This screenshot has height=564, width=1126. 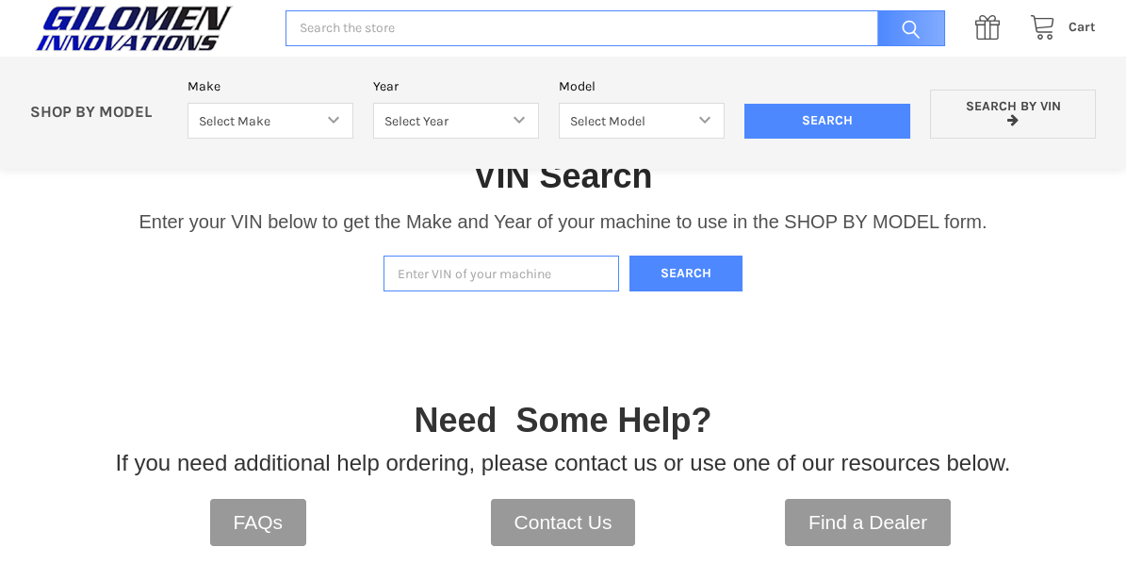 What do you see at coordinates (258, 522) in the screenshot?
I see `a: FAQs` at bounding box center [258, 522].